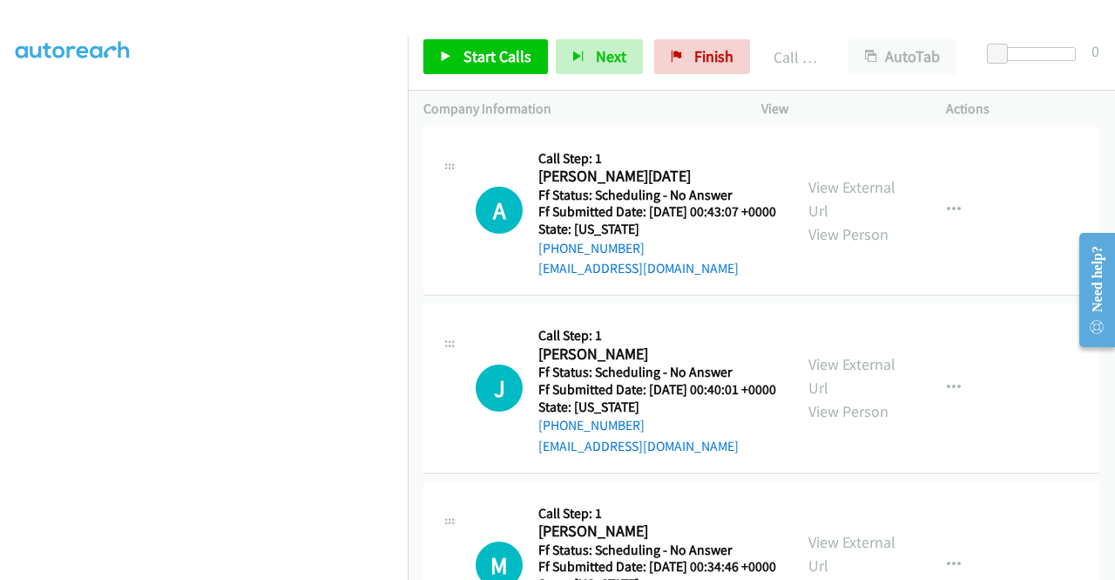 This screenshot has width=1115, height=580. Describe the element at coordinates (31, 69) in the screenshot. I see `div: Open Resource Center` at that location.